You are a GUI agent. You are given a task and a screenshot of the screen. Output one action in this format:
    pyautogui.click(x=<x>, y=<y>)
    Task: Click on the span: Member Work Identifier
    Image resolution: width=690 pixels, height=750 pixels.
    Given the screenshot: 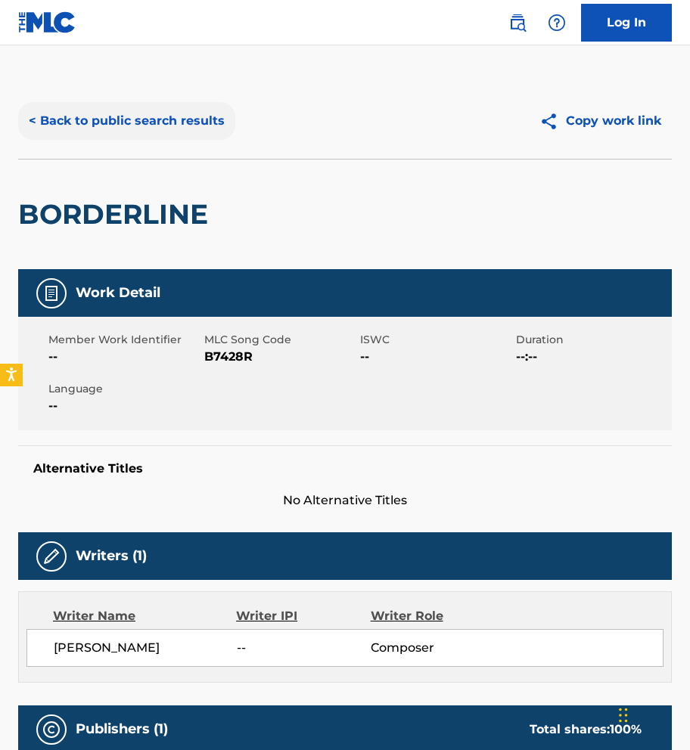 What is the action you would take?
    pyautogui.click(x=124, y=340)
    